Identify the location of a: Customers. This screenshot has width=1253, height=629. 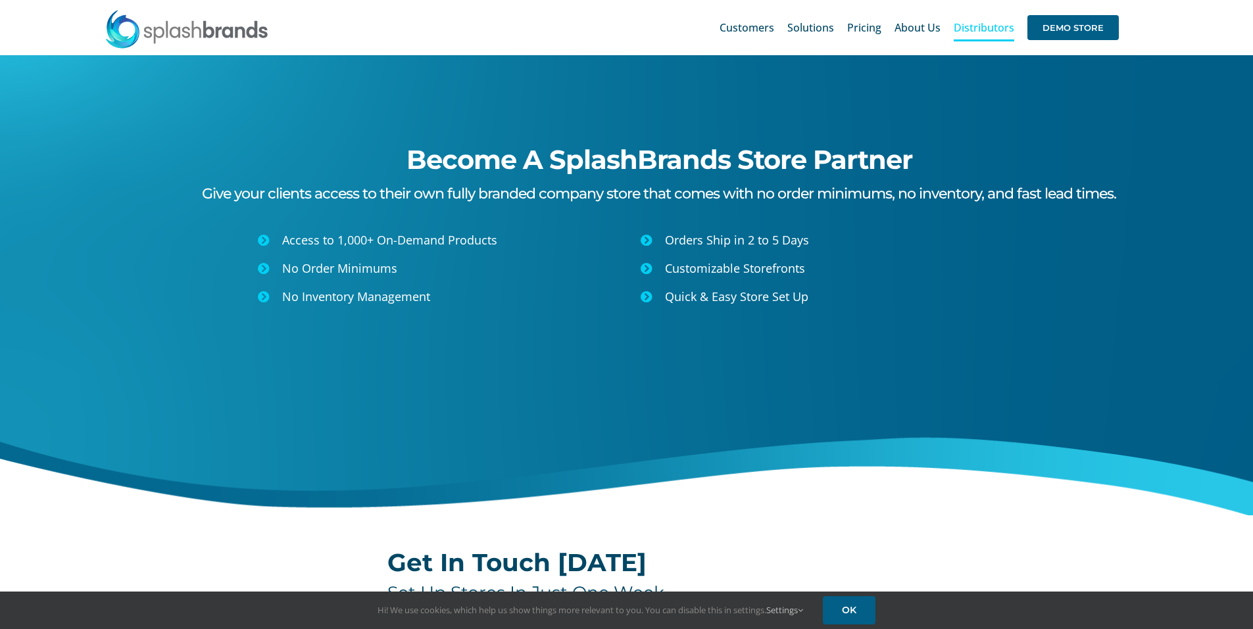
(746, 28).